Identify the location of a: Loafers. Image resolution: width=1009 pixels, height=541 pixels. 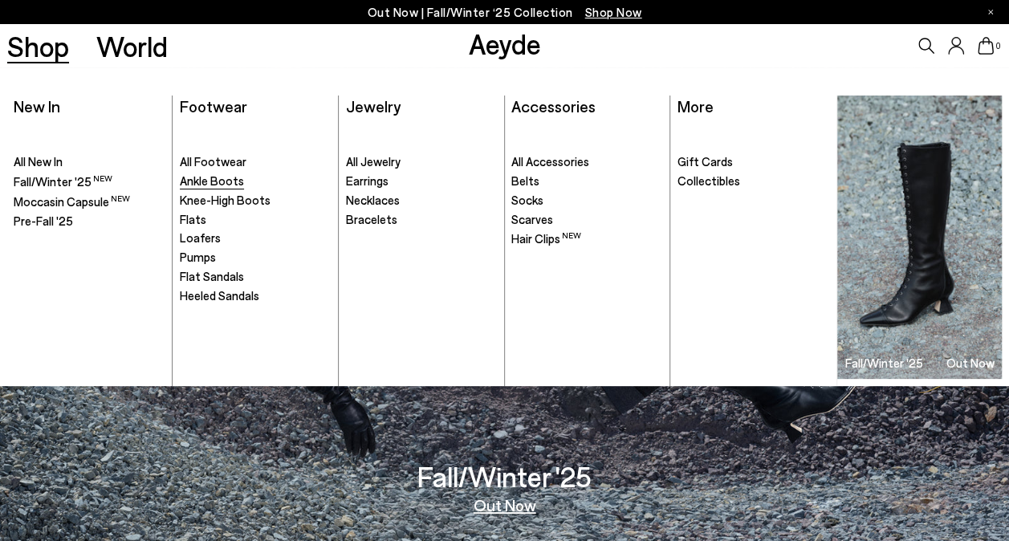
(255, 238).